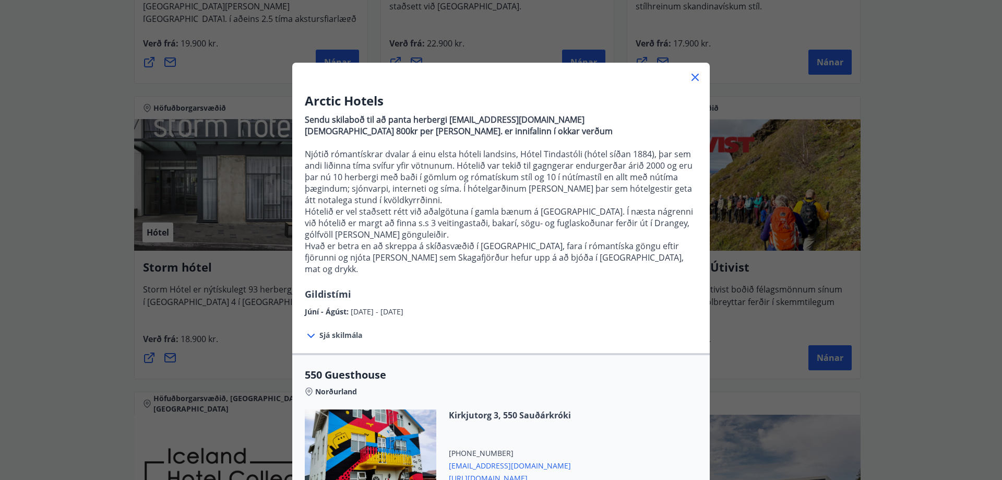 The height and width of the screenshot is (480, 1002). What do you see at coordinates (328, 294) in the screenshot?
I see `span: Gildistími` at bounding box center [328, 294].